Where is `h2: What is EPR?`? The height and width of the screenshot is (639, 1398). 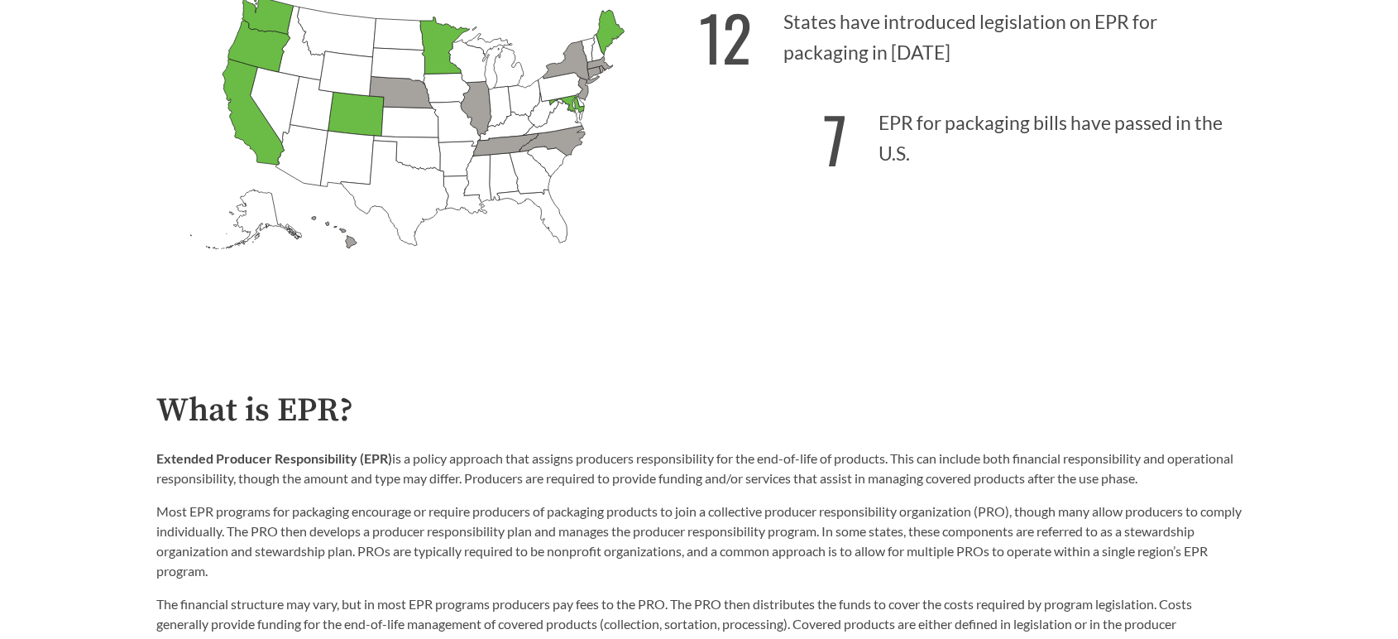 h2: What is EPR? is located at coordinates (699, 410).